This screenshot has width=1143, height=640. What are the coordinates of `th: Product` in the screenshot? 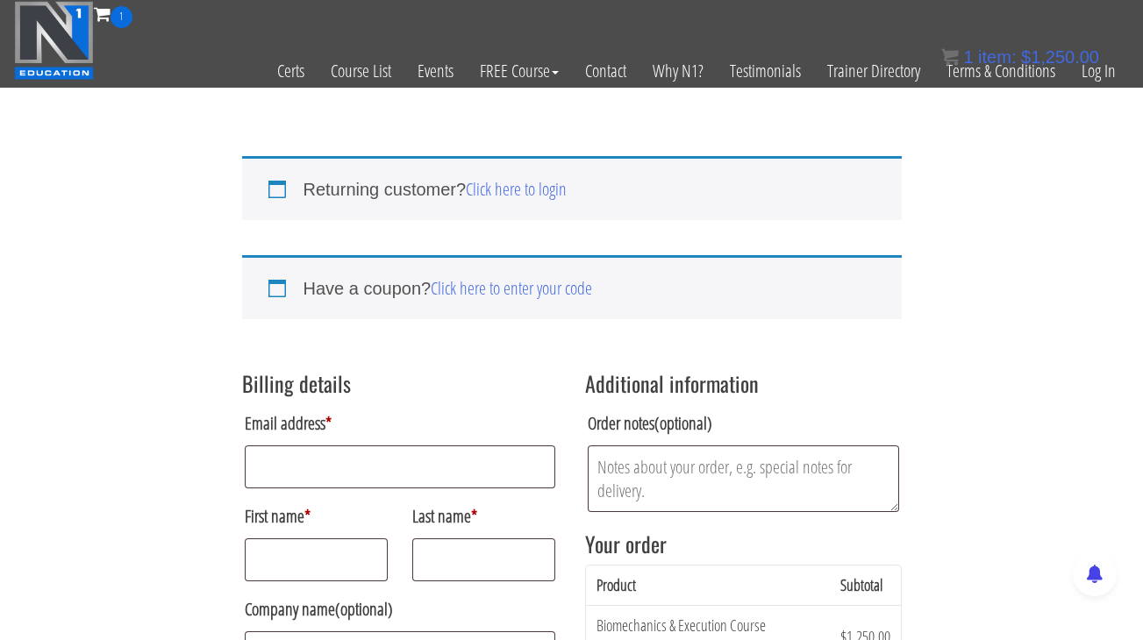 It's located at (708, 585).